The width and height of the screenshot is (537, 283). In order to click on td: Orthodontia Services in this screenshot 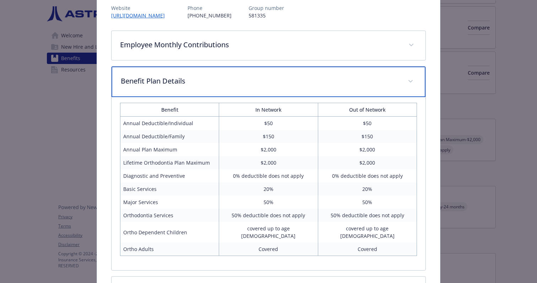, I will do `click(170, 215)`.